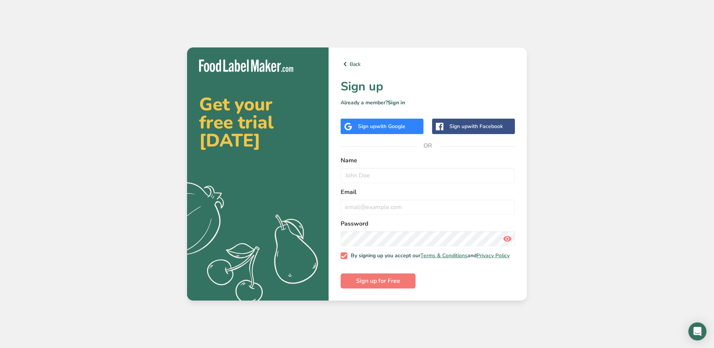  I want to click on span: Sign up for Free, so click(378, 281).